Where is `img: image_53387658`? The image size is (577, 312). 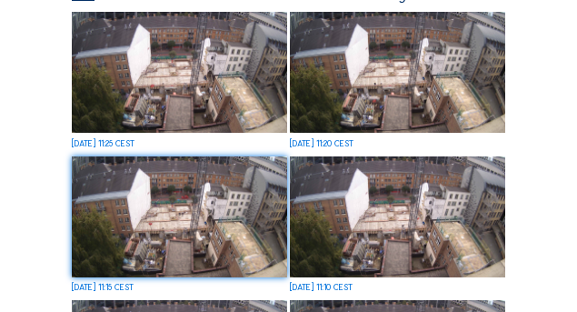
img: image_53387658 is located at coordinates (397, 72).